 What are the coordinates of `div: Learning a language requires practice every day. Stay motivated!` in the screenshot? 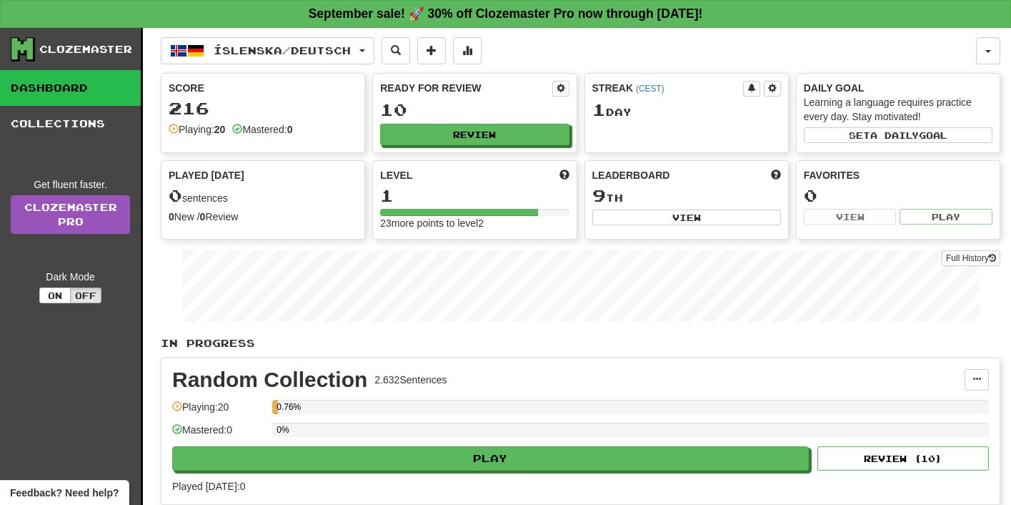 It's located at (898, 109).